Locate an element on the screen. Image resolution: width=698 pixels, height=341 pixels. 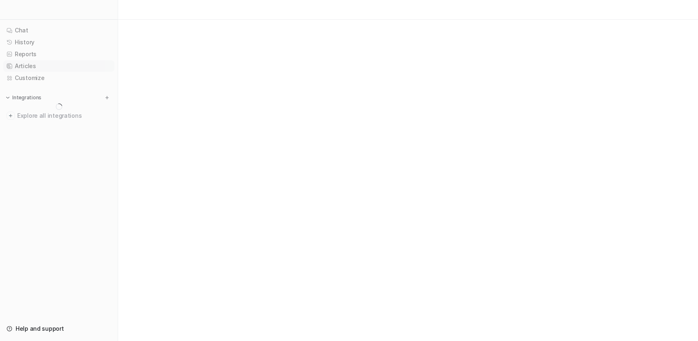
a: Help and support is located at coordinates (59, 329).